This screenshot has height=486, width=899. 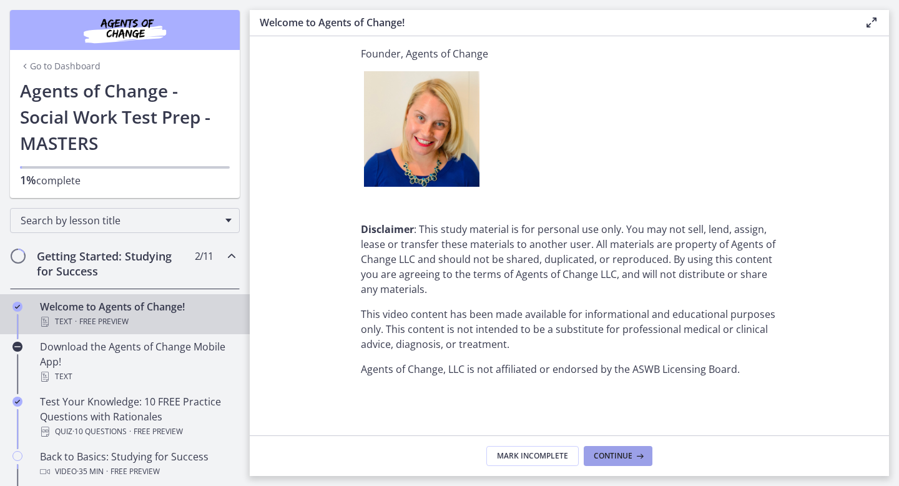 What do you see at coordinates (99, 431) in the screenshot?
I see `span: · 10 Questions` at bounding box center [99, 431].